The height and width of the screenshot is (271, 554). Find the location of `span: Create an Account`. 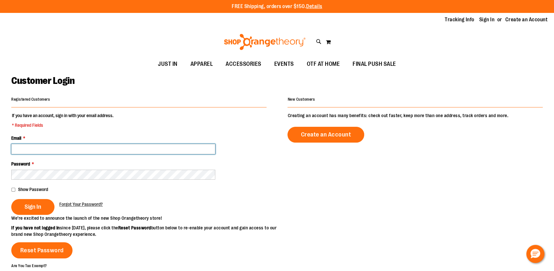

span: Create an Account is located at coordinates (326, 134).